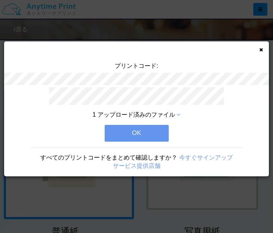 The height and width of the screenshot is (233, 273). What do you see at coordinates (137, 133) in the screenshot?
I see `button: OK` at bounding box center [137, 133].